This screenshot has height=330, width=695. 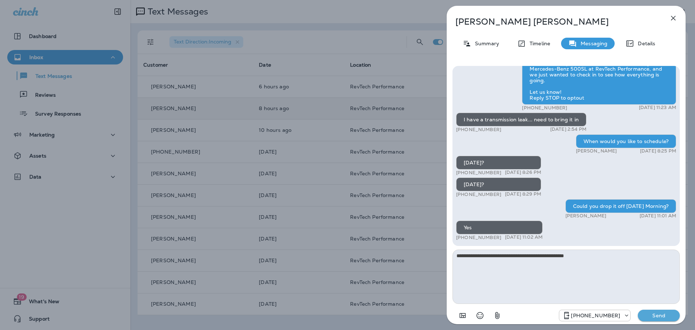 What do you see at coordinates (658, 315) in the screenshot?
I see `p: Send` at bounding box center [658, 315].